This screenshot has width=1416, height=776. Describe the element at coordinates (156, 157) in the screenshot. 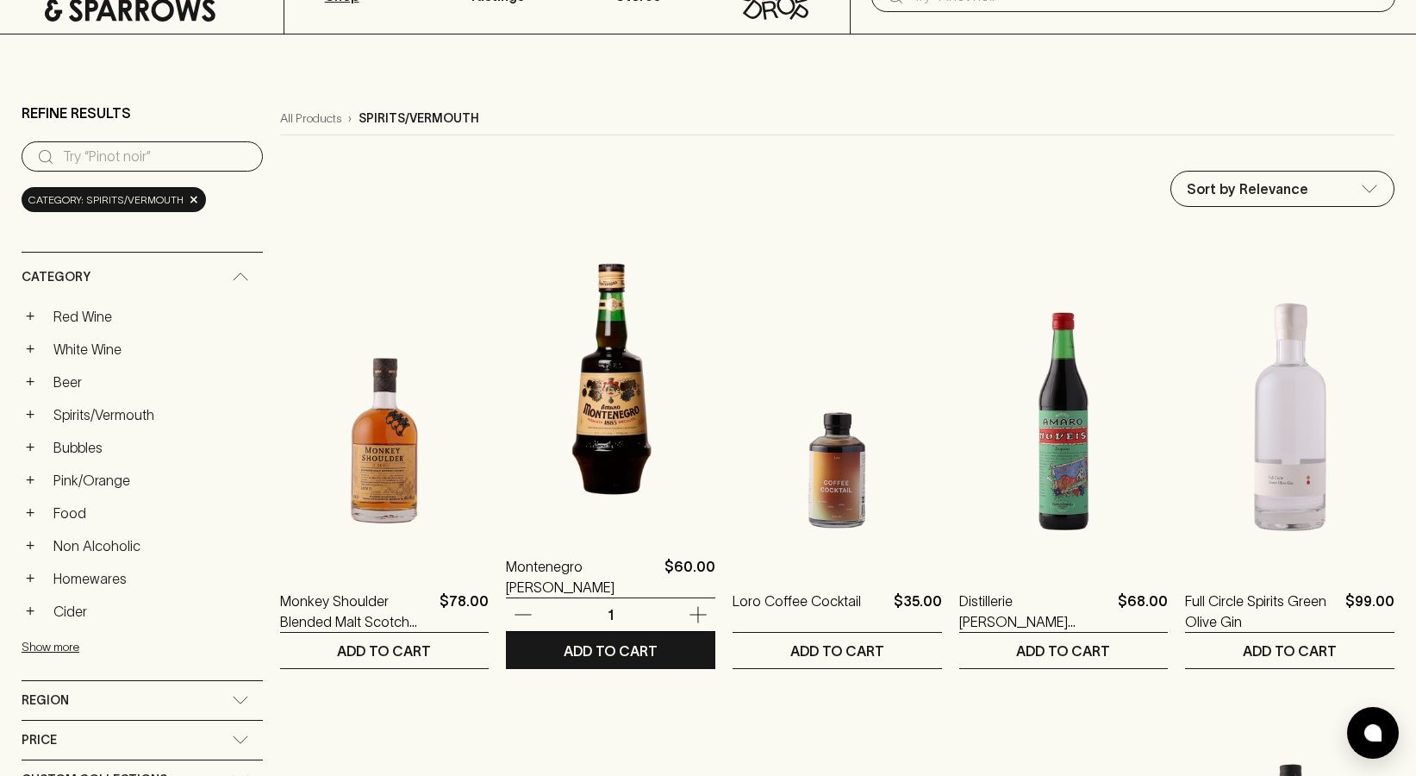

I see `input: Try “Pinot noir”` at that location.